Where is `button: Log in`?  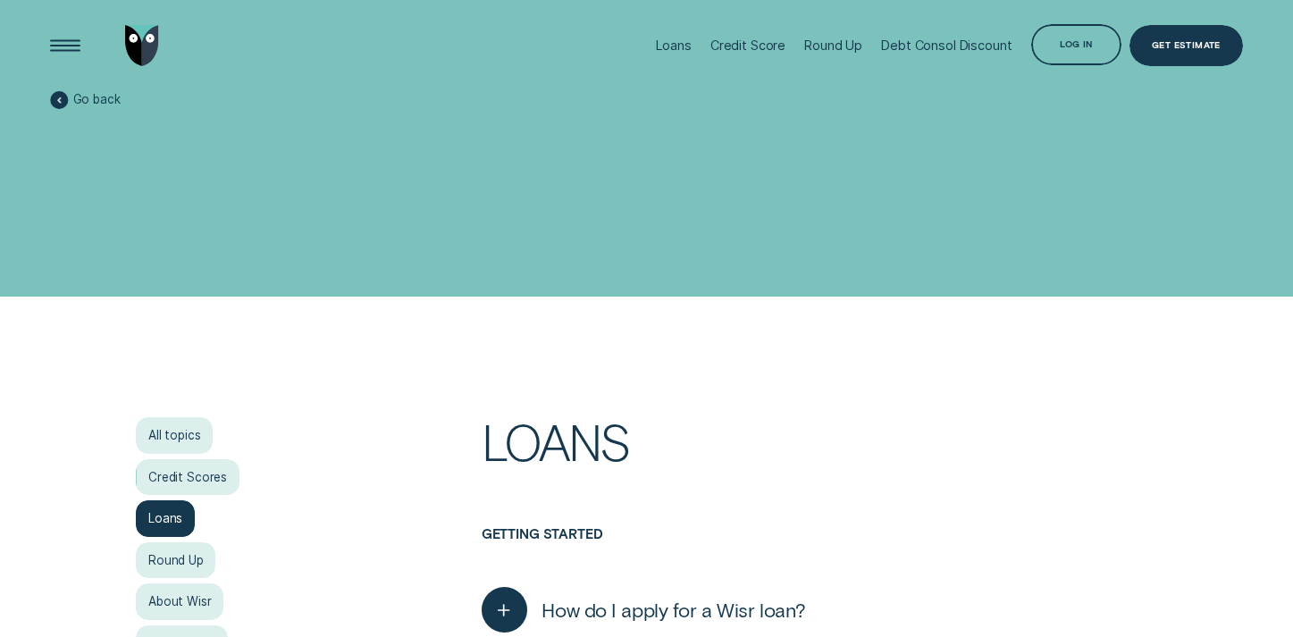 button: Log in is located at coordinates (1077, 45).